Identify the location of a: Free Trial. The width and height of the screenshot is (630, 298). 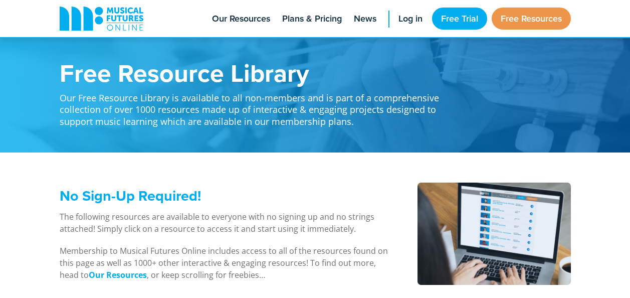
(460, 19).